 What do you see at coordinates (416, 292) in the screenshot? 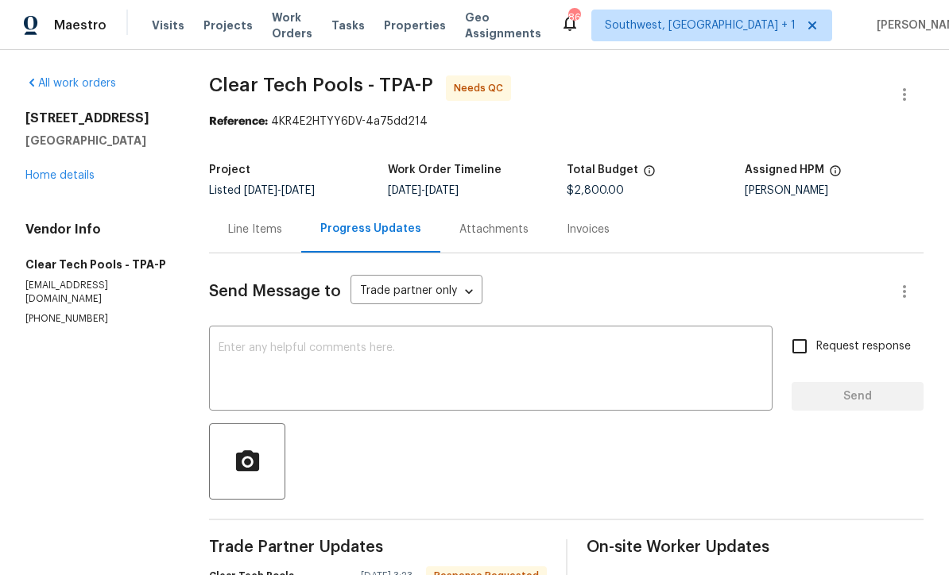
I see `div: Trade partner only` at bounding box center [416, 292].